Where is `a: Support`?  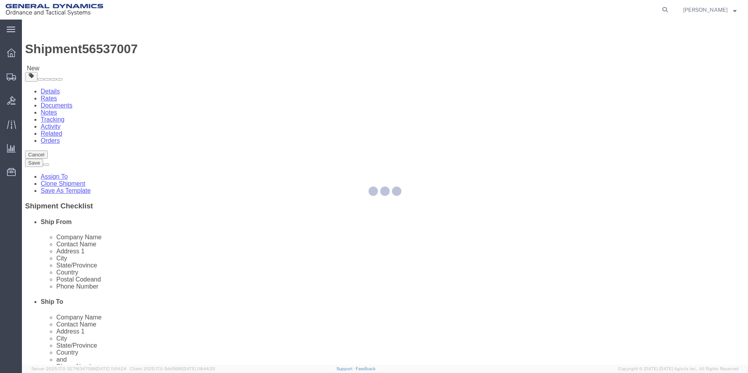
a: Support is located at coordinates (346, 369).